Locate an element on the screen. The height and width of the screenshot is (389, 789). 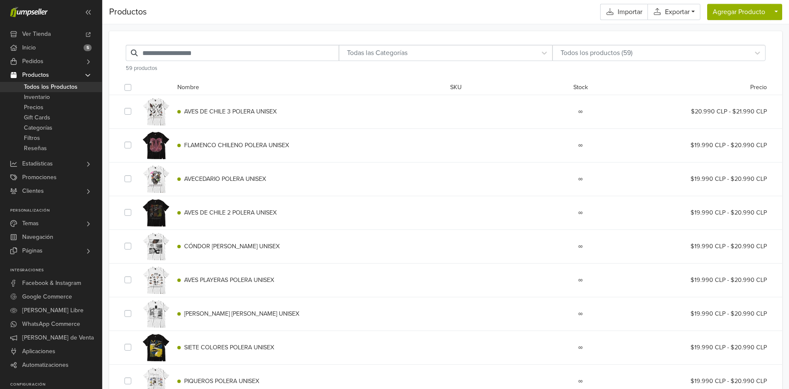
span: Precios is located at coordinates (34, 107).